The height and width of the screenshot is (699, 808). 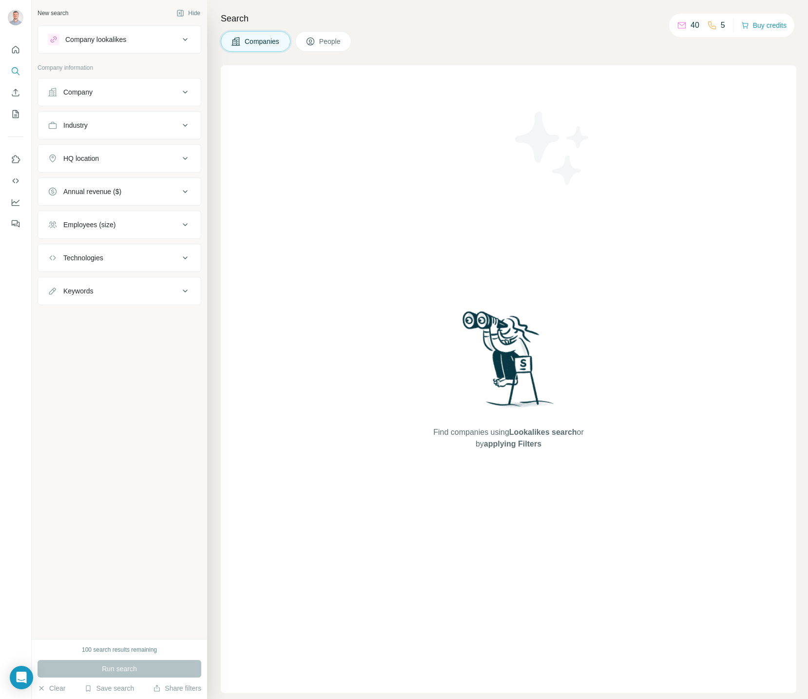 I want to click on div: Annual revenue ($), so click(x=92, y=192).